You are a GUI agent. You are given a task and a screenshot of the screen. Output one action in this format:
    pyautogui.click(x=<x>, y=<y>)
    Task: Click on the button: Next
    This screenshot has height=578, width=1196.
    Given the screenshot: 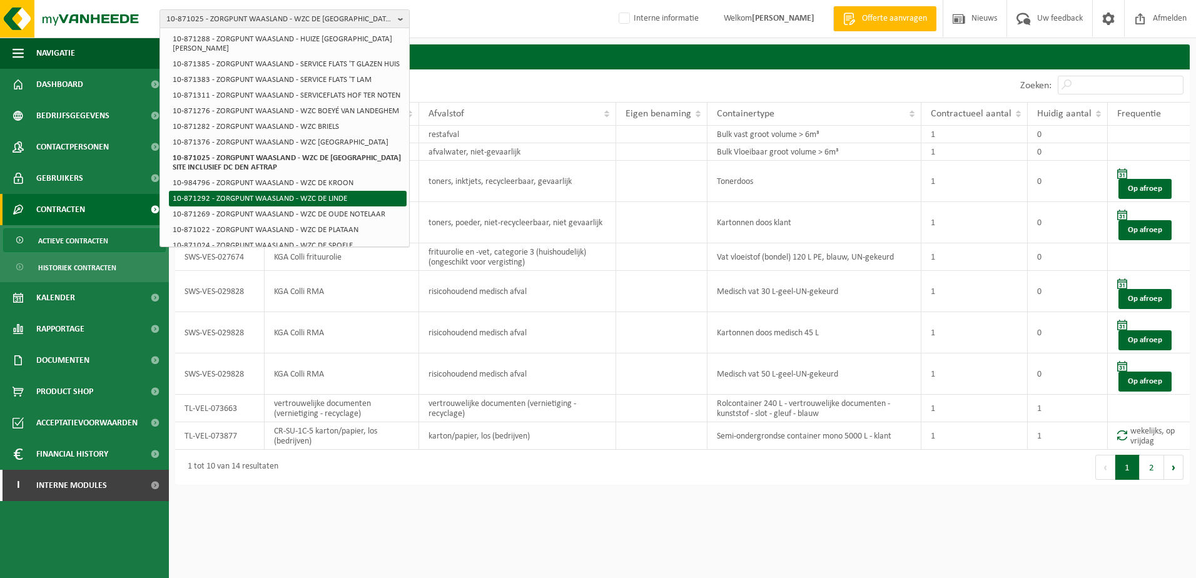 What is the action you would take?
    pyautogui.click(x=1174, y=467)
    